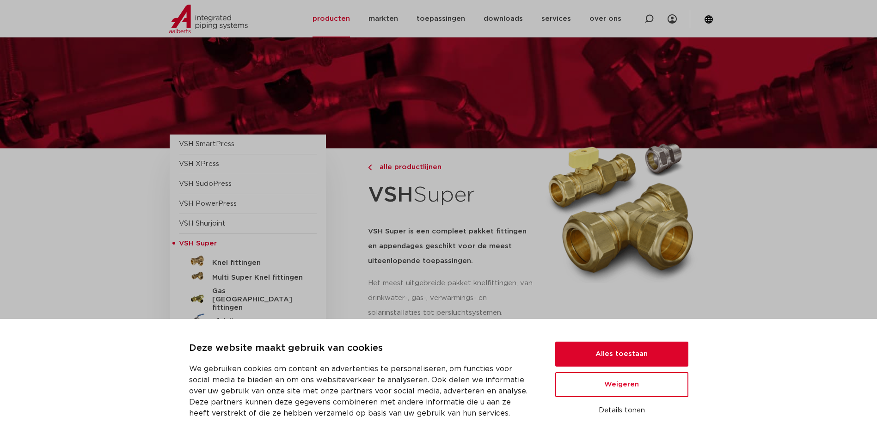  What do you see at coordinates (622, 411) in the screenshot?
I see `button: Details tonen` at bounding box center [622, 411].